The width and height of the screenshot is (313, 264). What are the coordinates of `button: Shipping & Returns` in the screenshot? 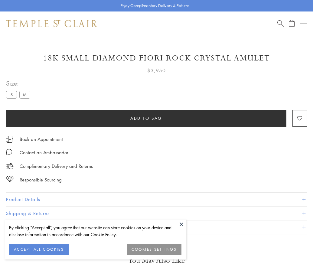 It's located at (156, 213).